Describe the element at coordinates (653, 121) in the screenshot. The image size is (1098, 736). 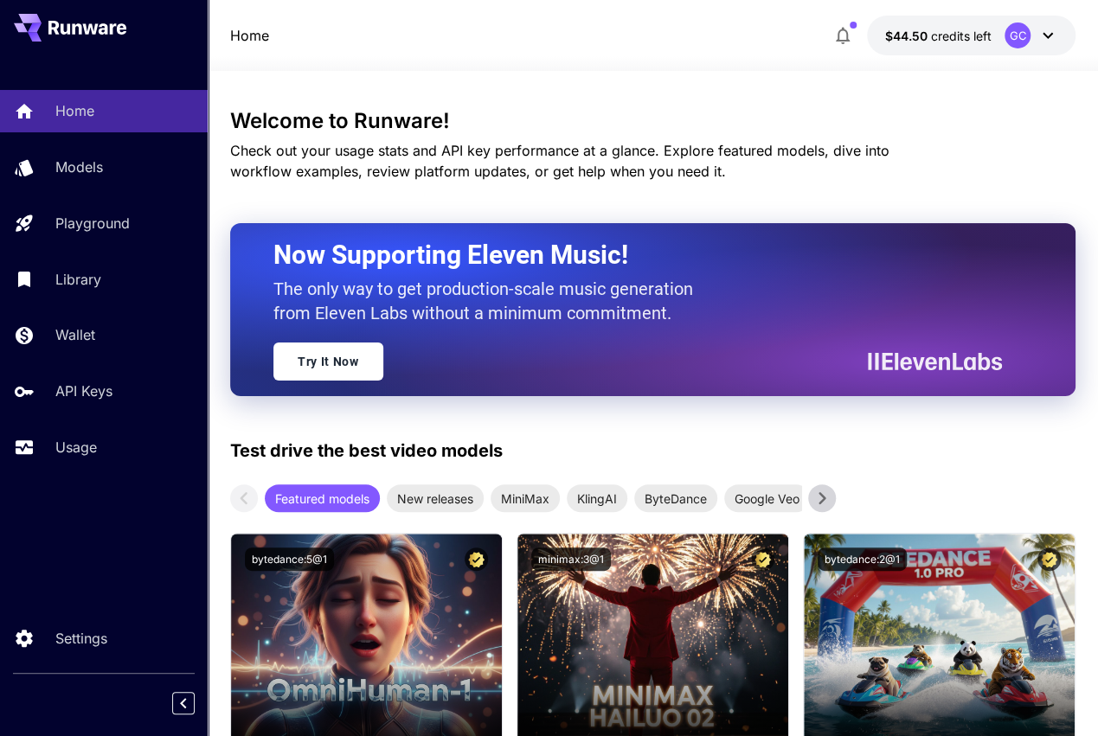
I see `h3: Welcome to Runware!` at that location.